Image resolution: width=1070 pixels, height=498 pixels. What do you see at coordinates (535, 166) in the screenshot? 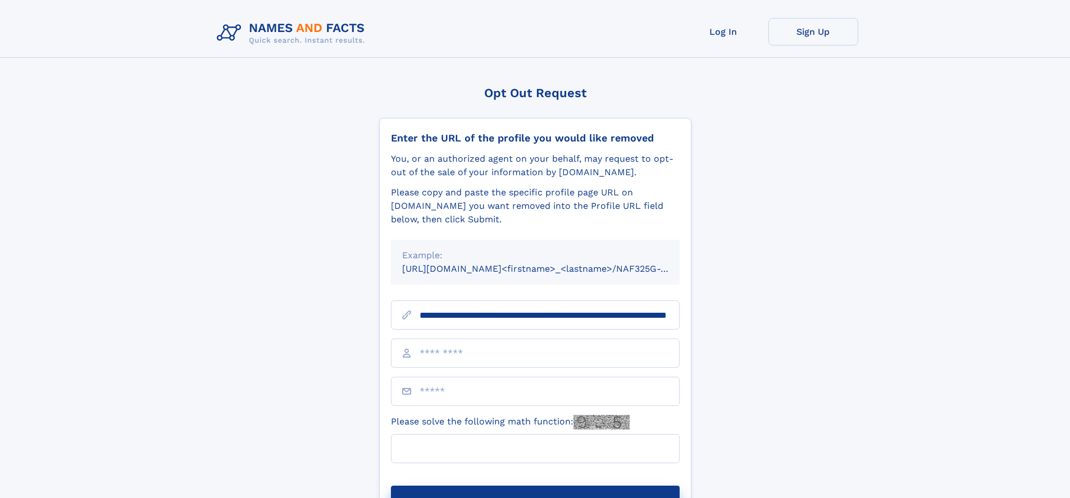
I see `div: You, or an authorized agent on your behalf, may request to opt-out of the sale of your informatio...` at bounding box center [535, 166].